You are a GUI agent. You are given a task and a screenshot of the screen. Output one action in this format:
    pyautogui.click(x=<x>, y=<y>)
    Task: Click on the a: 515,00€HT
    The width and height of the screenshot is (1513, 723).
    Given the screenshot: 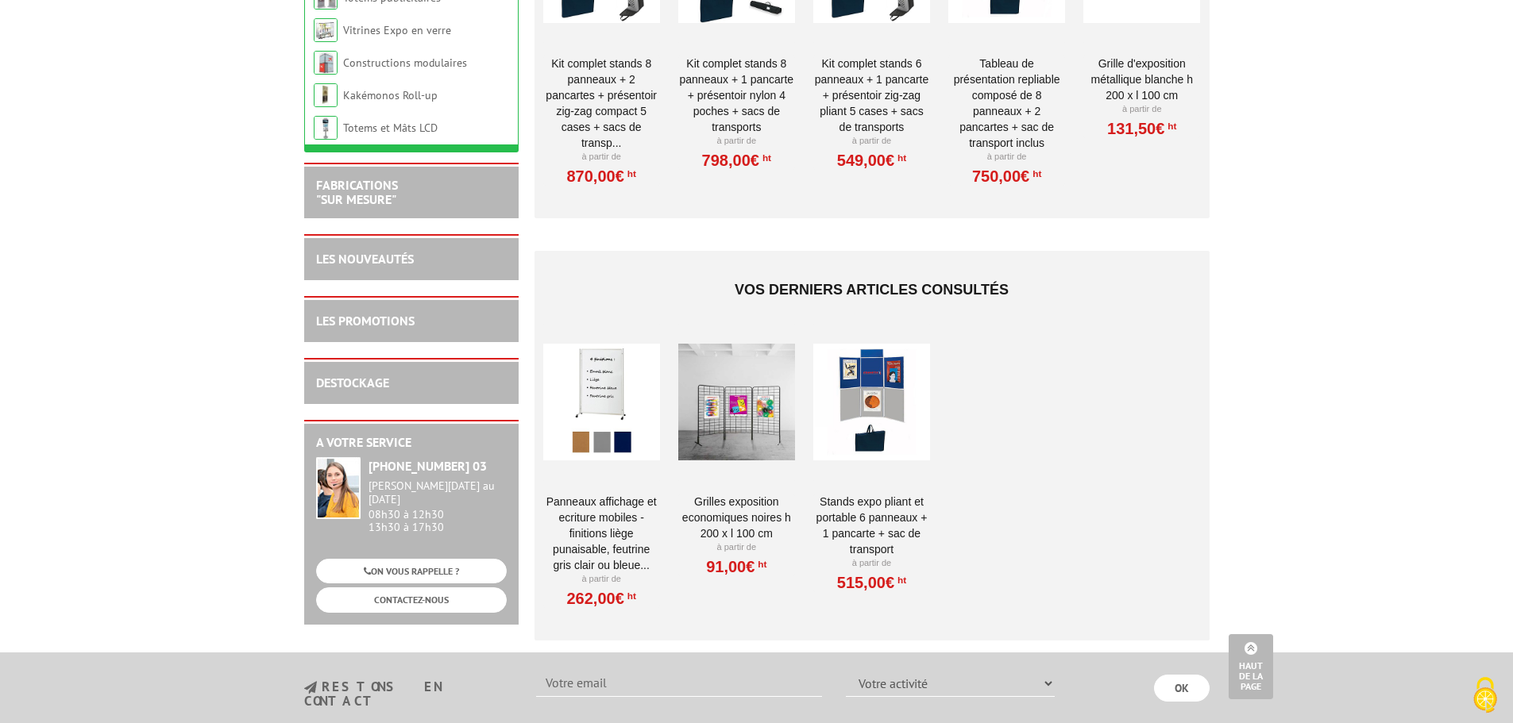 What is the action you would take?
    pyautogui.click(x=871, y=583)
    